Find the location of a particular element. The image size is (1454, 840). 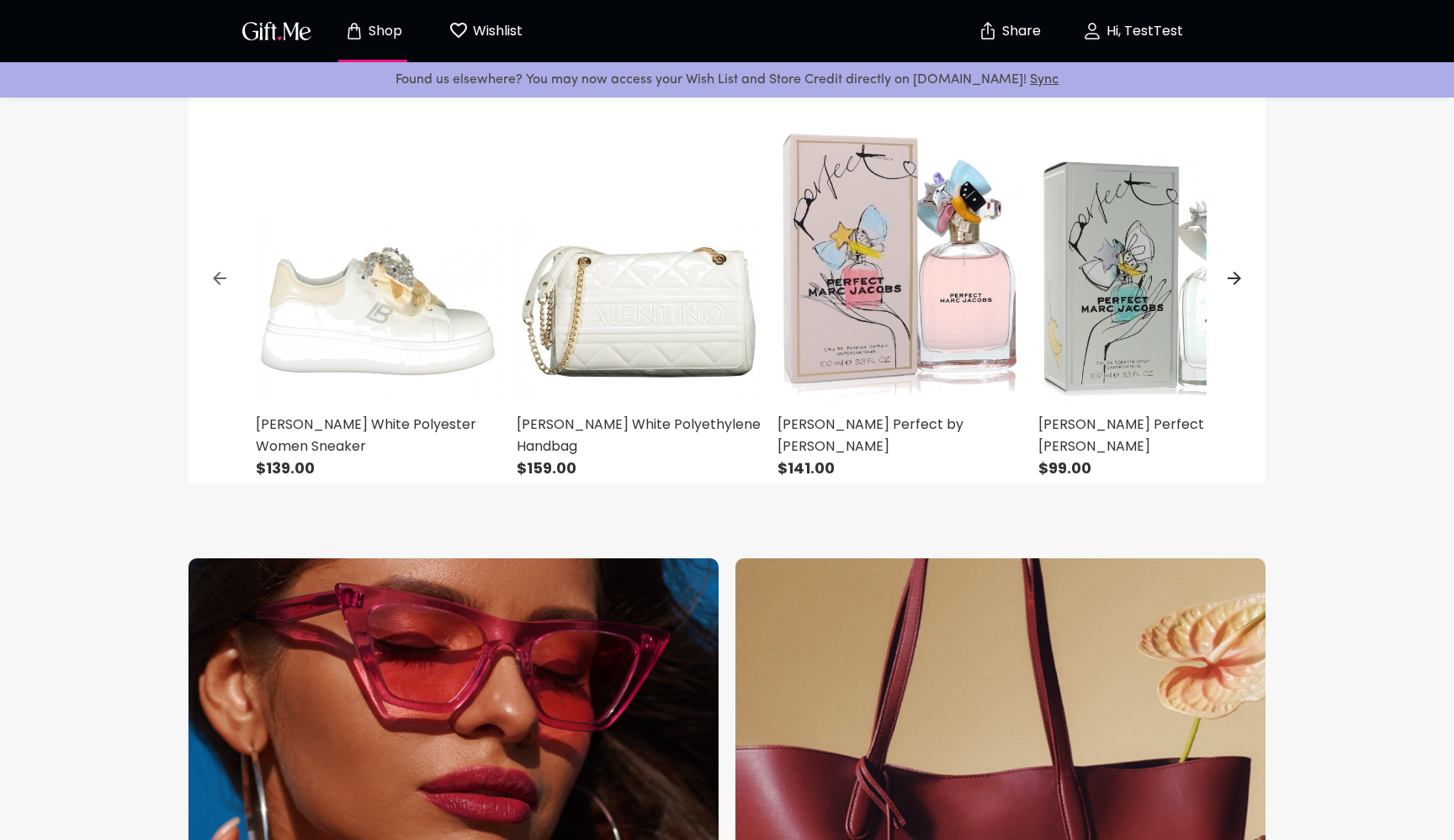

img: Laura Biagiotti White Polyester Women Sneaker is located at coordinates (378, 228).